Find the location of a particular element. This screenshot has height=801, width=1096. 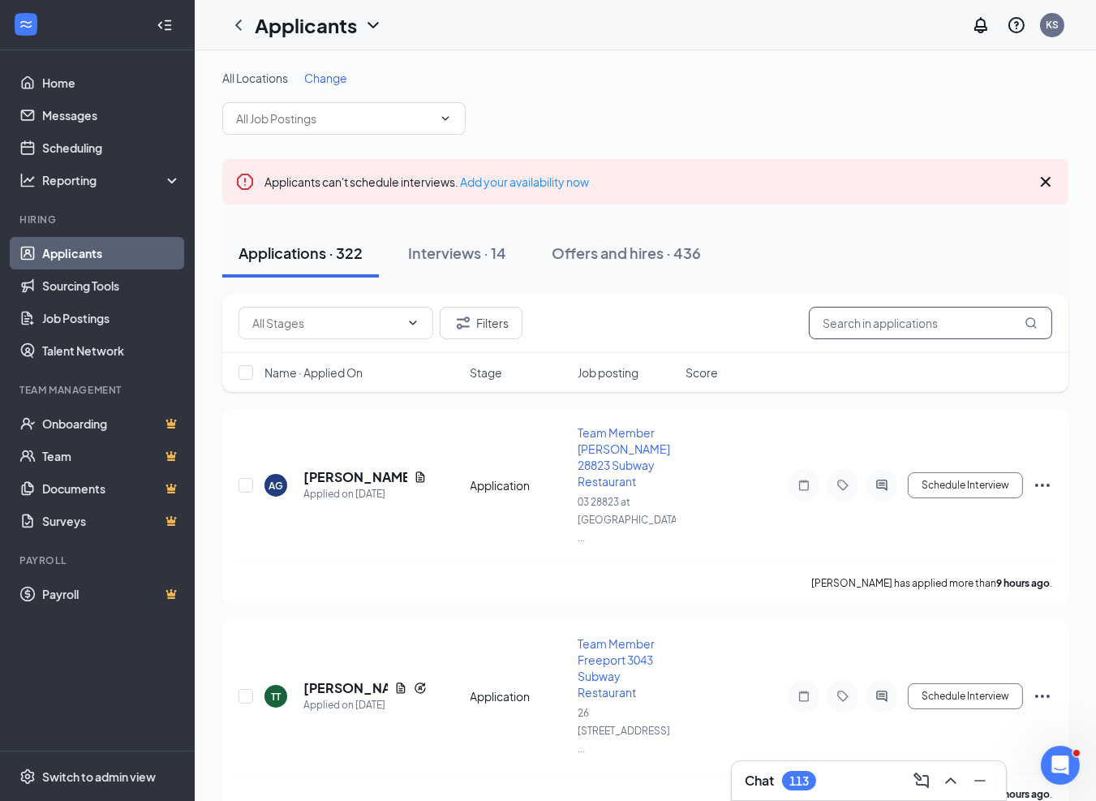

span: All Locations is located at coordinates (255, 78).